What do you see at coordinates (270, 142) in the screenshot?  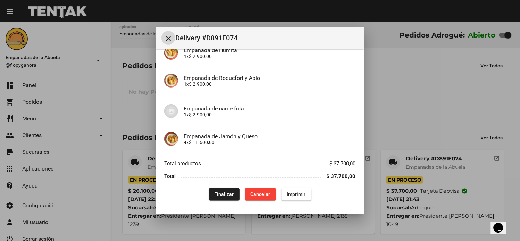 I see `p: $ 11.600,00` at bounding box center [270, 142].